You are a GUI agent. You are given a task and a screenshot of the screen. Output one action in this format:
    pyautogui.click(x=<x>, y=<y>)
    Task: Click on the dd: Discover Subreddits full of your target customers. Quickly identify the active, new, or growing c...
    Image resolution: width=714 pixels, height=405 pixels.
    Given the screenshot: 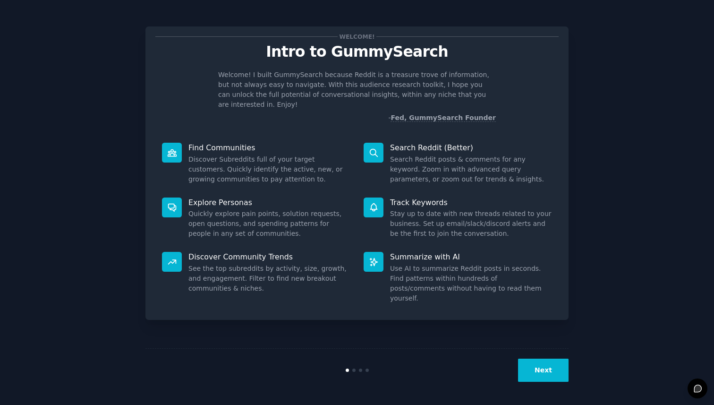 What is the action you would take?
    pyautogui.click(x=269, y=169)
    